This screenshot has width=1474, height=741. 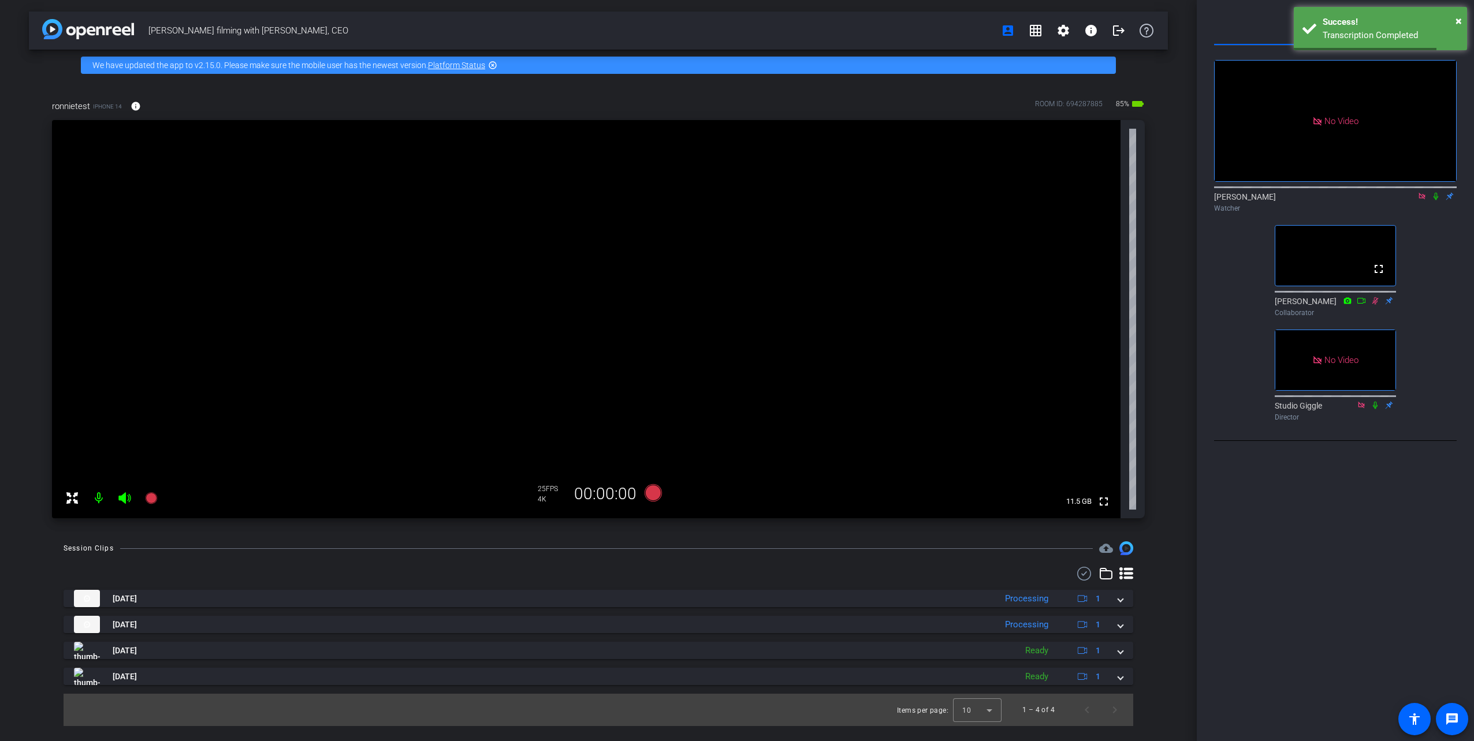 I want to click on mat-icon: settings, so click(x=1063, y=31).